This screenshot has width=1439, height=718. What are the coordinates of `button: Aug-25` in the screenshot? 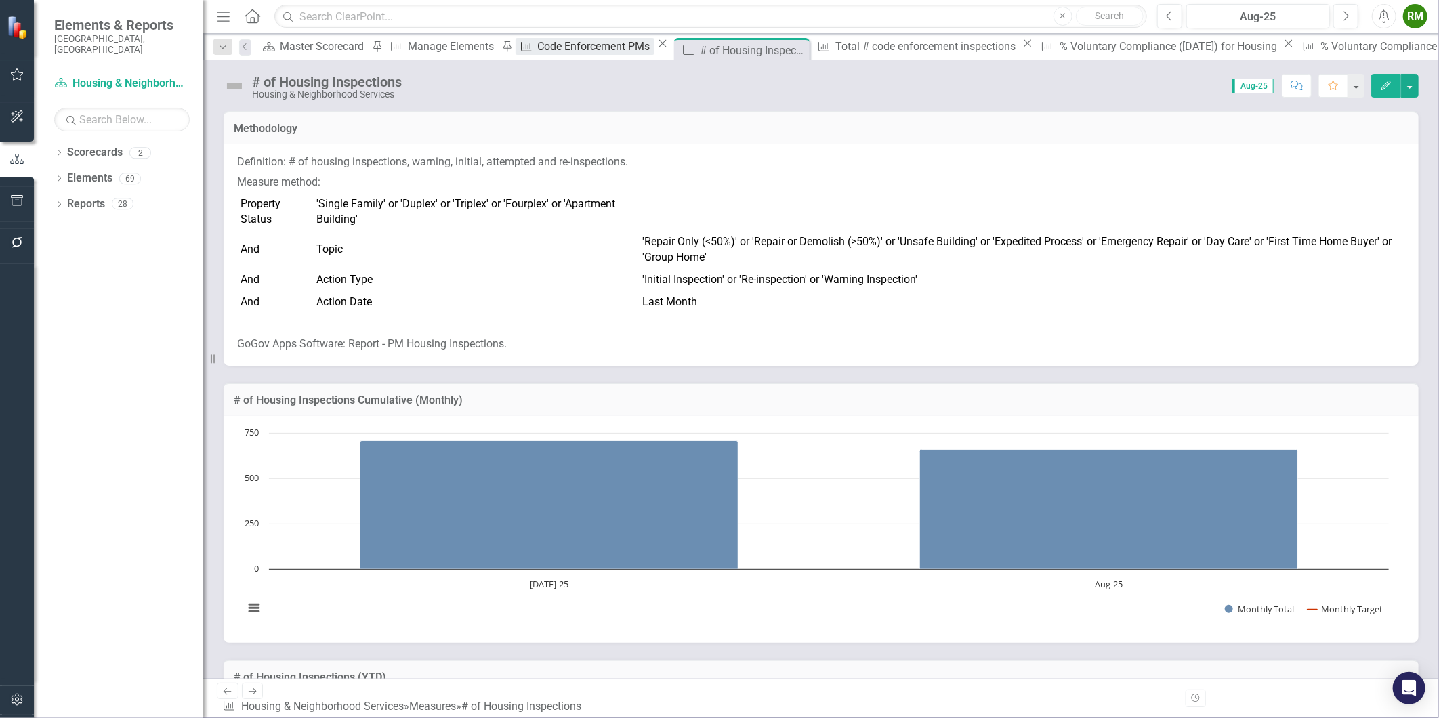 It's located at (1258, 16).